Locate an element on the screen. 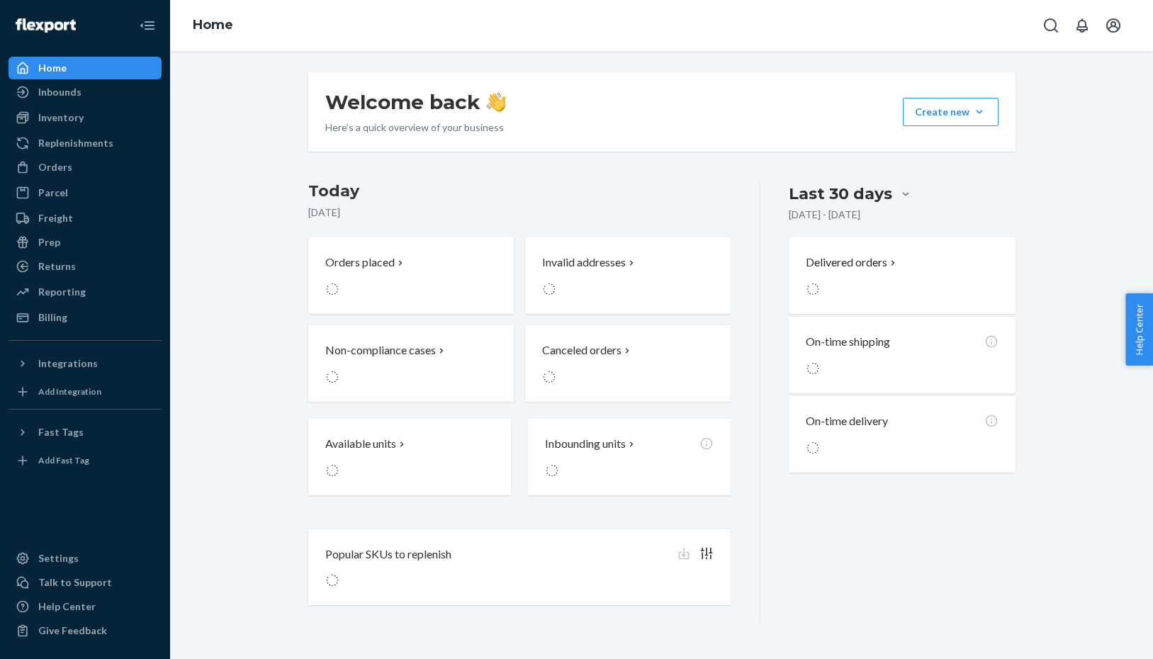 This screenshot has width=1153, height=659. button: Integrations is located at coordinates (85, 364).